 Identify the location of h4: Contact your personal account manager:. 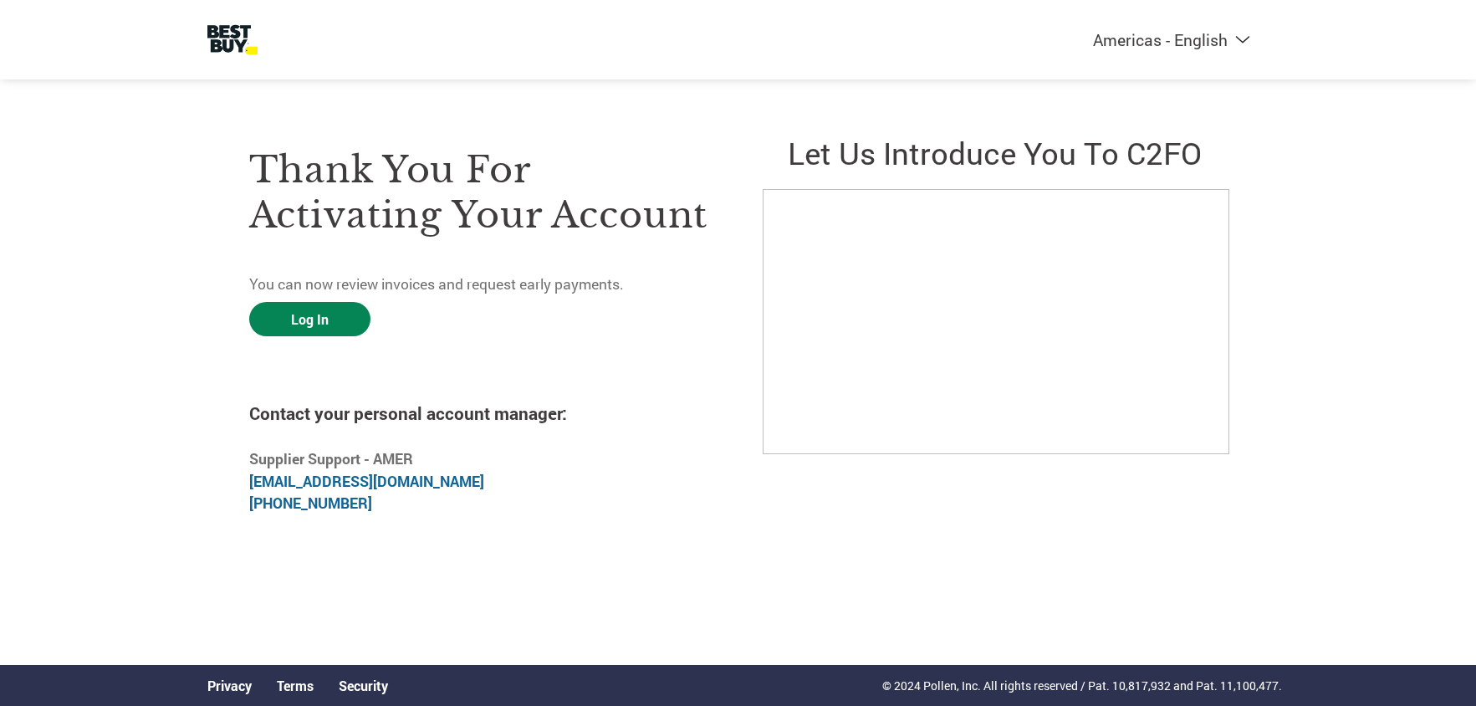
(482, 413).